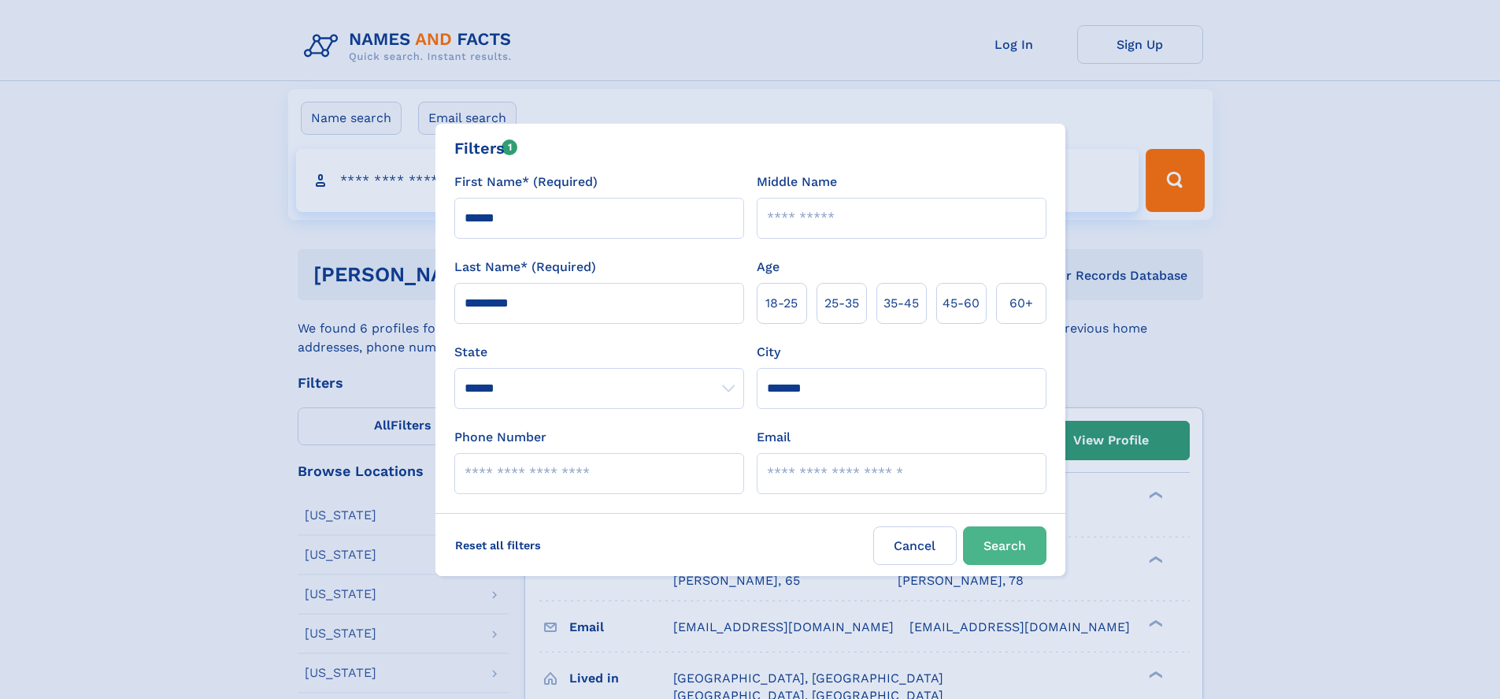 Image resolution: width=1500 pixels, height=699 pixels. What do you see at coordinates (797, 182) in the screenshot?
I see `label: Middle Name` at bounding box center [797, 182].